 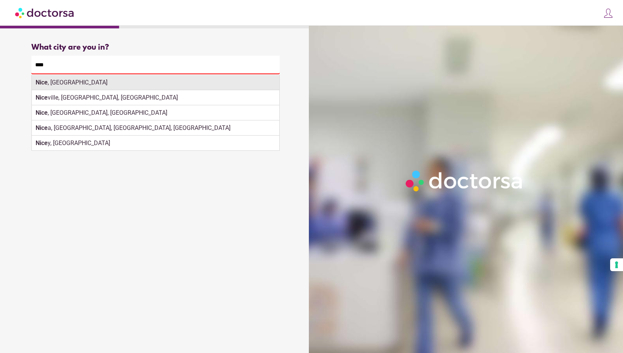 What do you see at coordinates (156, 83) in the screenshot?
I see `div: Make sure the city you pick is where you need assistance.` at bounding box center [156, 83].